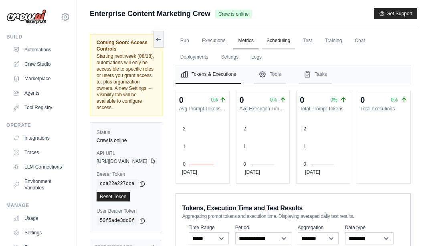  What do you see at coordinates (214, 41) in the screenshot?
I see `a: Executions` at bounding box center [214, 41].